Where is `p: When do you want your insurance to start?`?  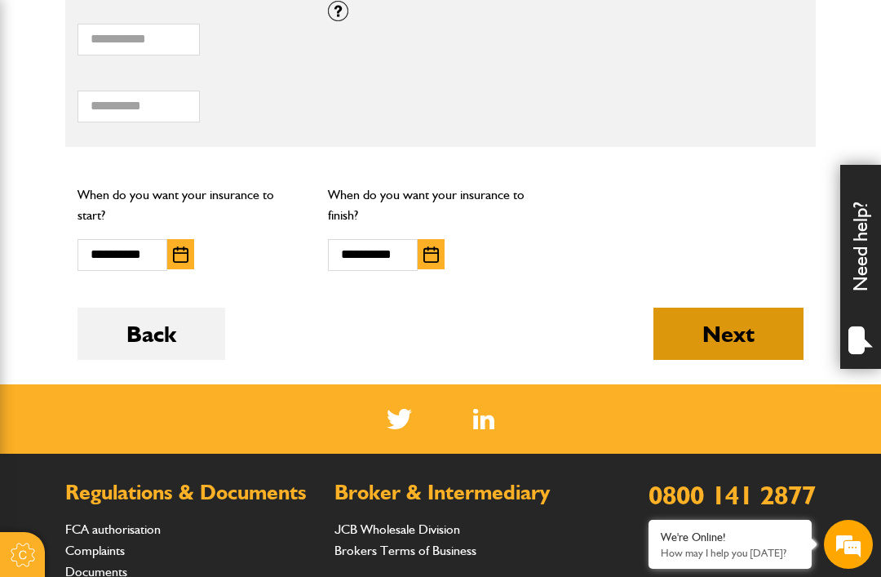
p: When do you want your insurance to start? is located at coordinates (190, 205).